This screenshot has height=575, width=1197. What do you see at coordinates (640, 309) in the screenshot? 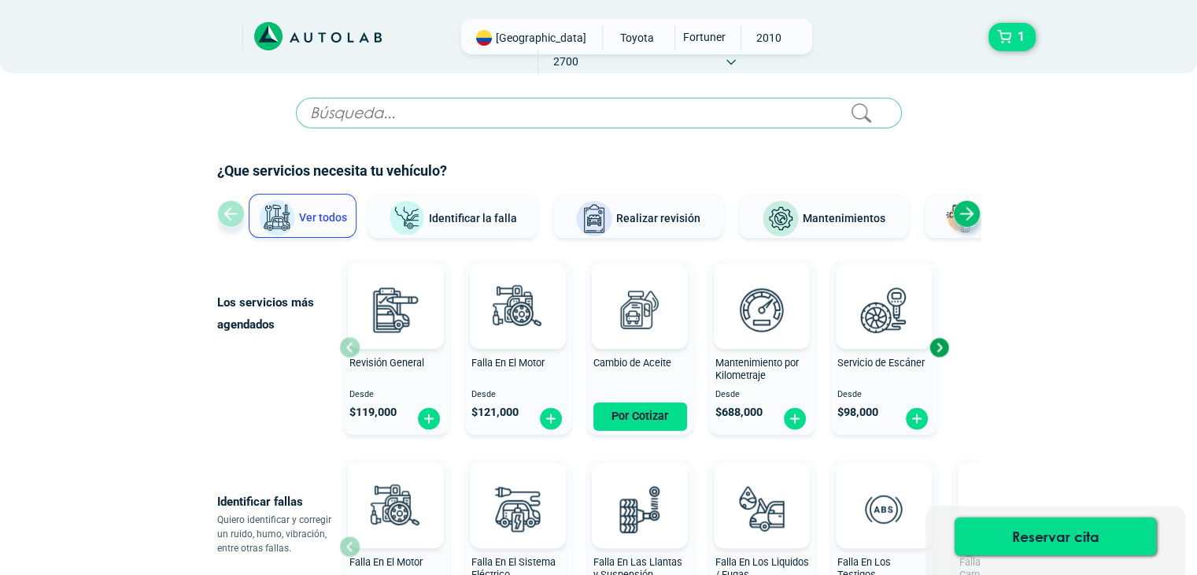
I see `img: cambio_de_aceite-v3.svg` at bounding box center [640, 309].